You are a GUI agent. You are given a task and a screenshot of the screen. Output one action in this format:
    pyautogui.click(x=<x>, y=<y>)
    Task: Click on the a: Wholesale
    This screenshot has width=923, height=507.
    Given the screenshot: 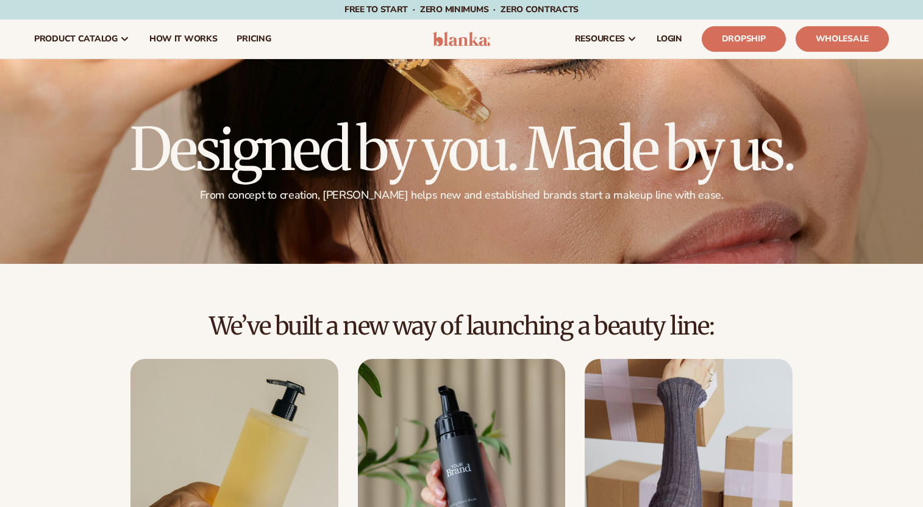 What is the action you would take?
    pyautogui.click(x=842, y=39)
    